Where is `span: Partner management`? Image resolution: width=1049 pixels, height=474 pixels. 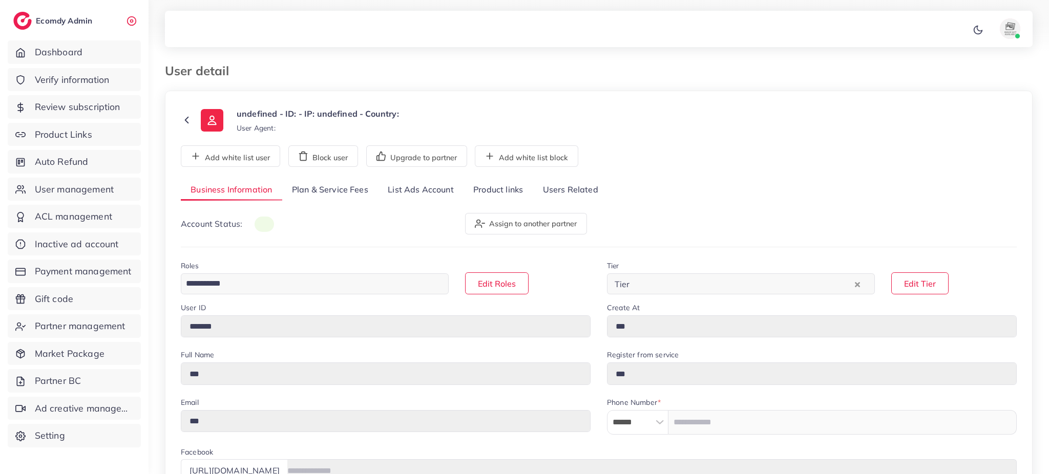 span: Partner management is located at coordinates (80, 326).